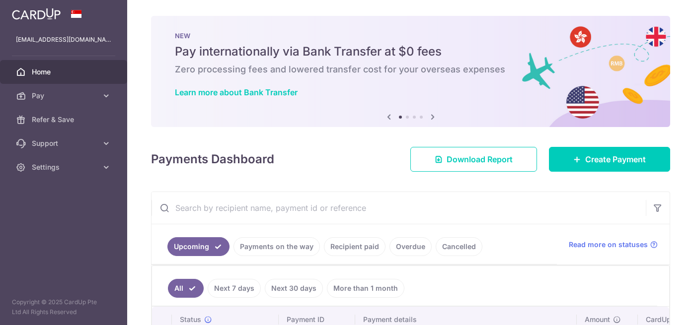  Describe the element at coordinates (65, 120) in the screenshot. I see `span: Refer & Save` at that location.